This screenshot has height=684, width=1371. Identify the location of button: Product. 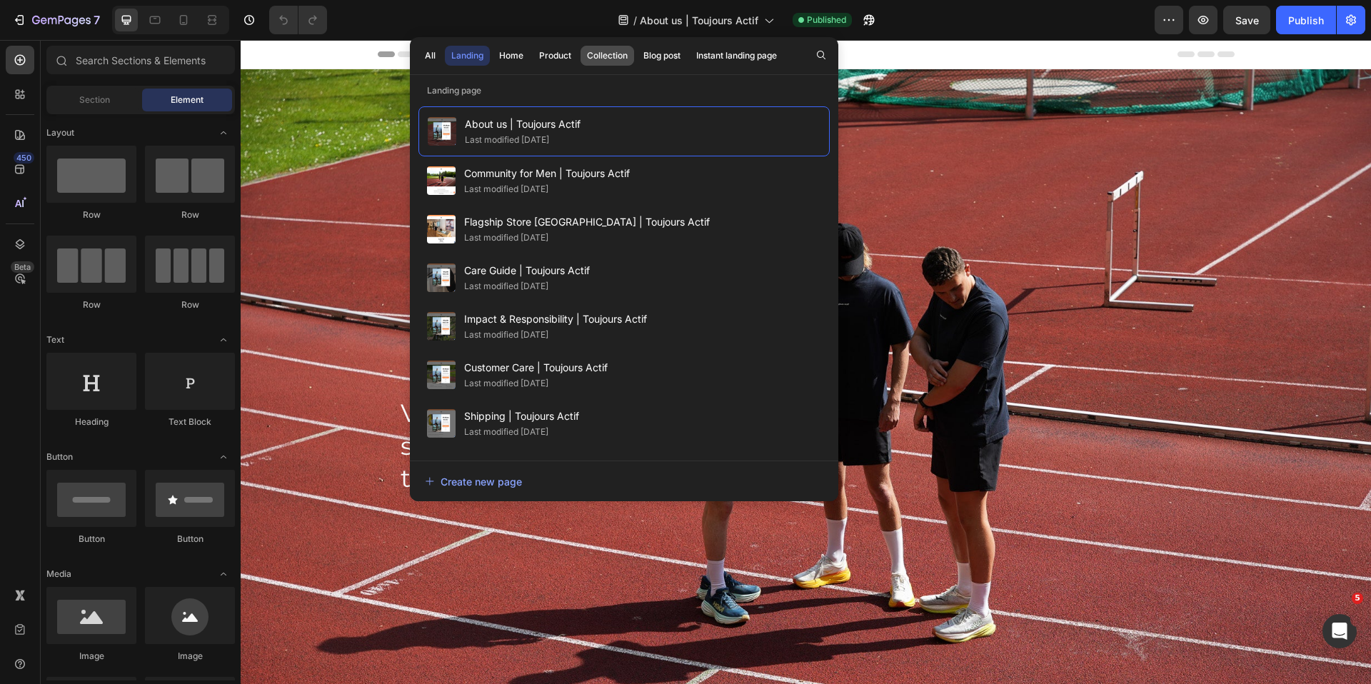
(555, 56).